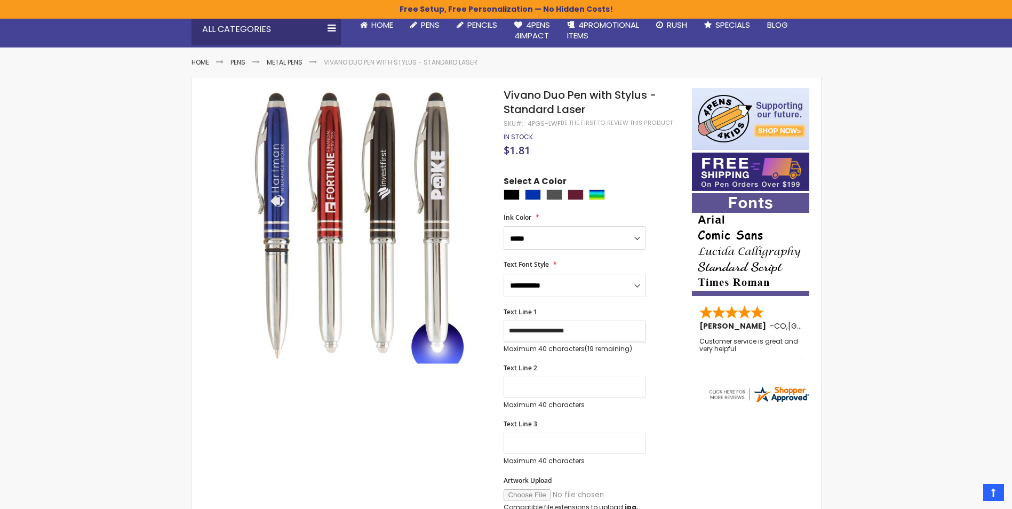 The height and width of the screenshot is (509, 1012). I want to click on div: Blue, so click(533, 195).